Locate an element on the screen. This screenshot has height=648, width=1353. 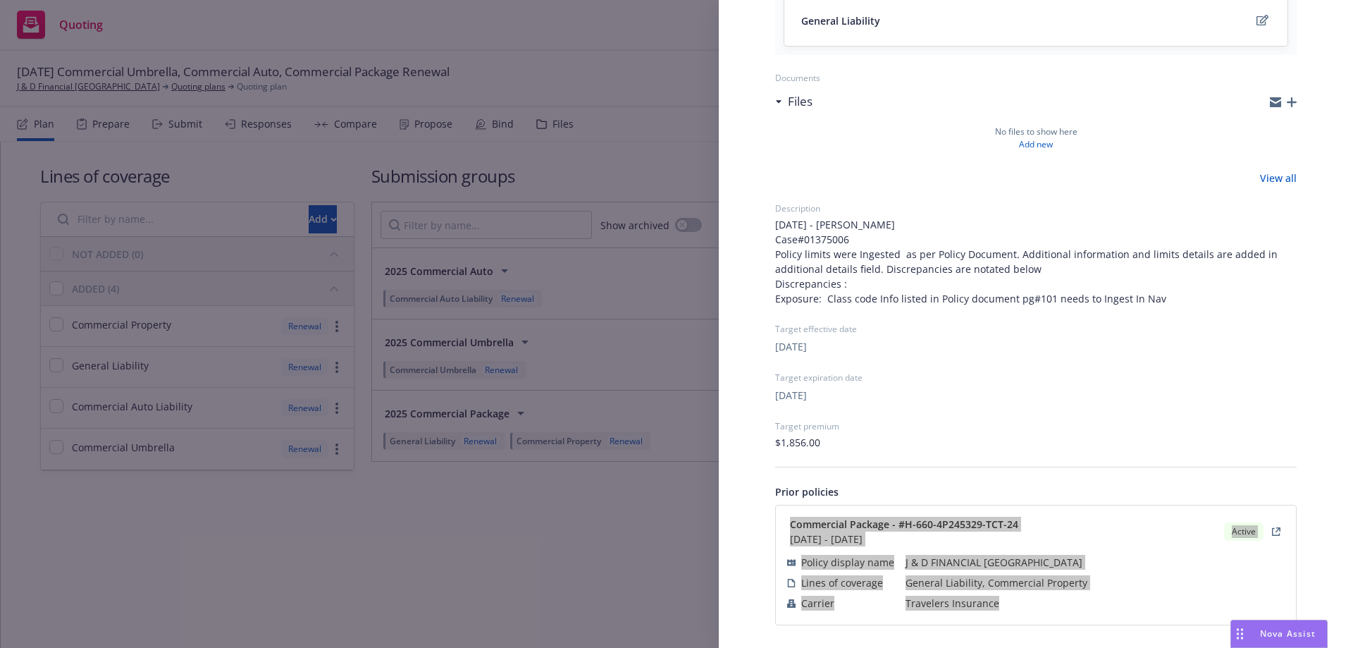
span: Carrier is located at coordinates (817, 602).